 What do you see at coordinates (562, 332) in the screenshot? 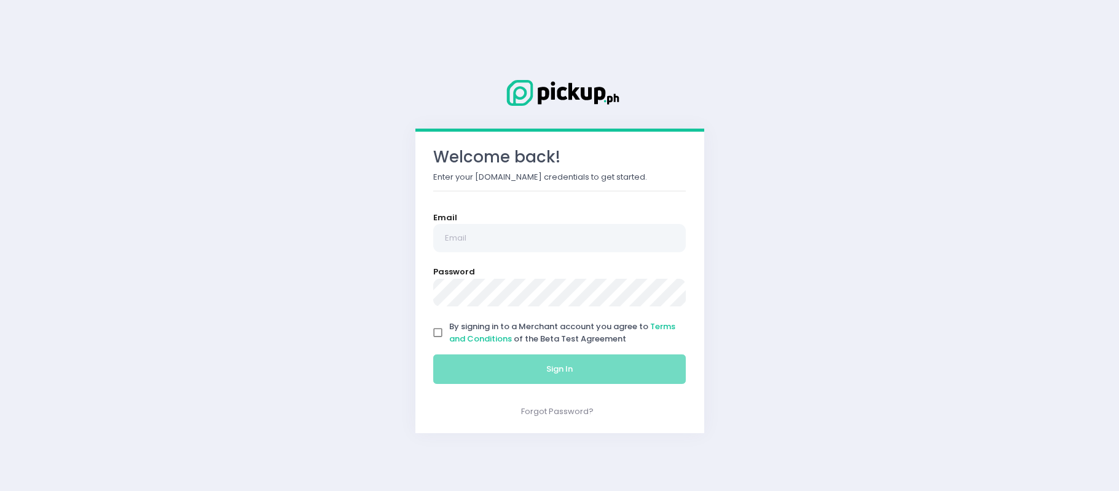
I see `a: Terms and Conditions` at bounding box center [562, 332].